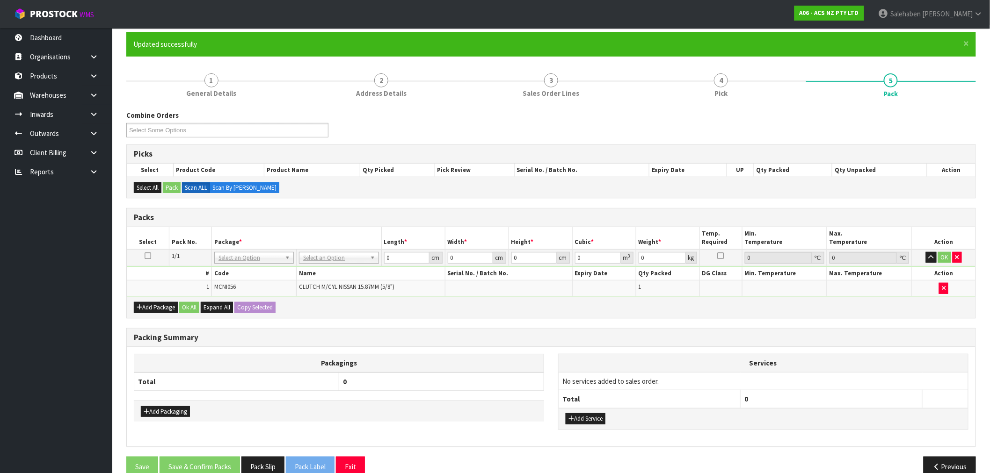  Describe the element at coordinates (371, 274) in the screenshot. I see `th: Name` at that location.